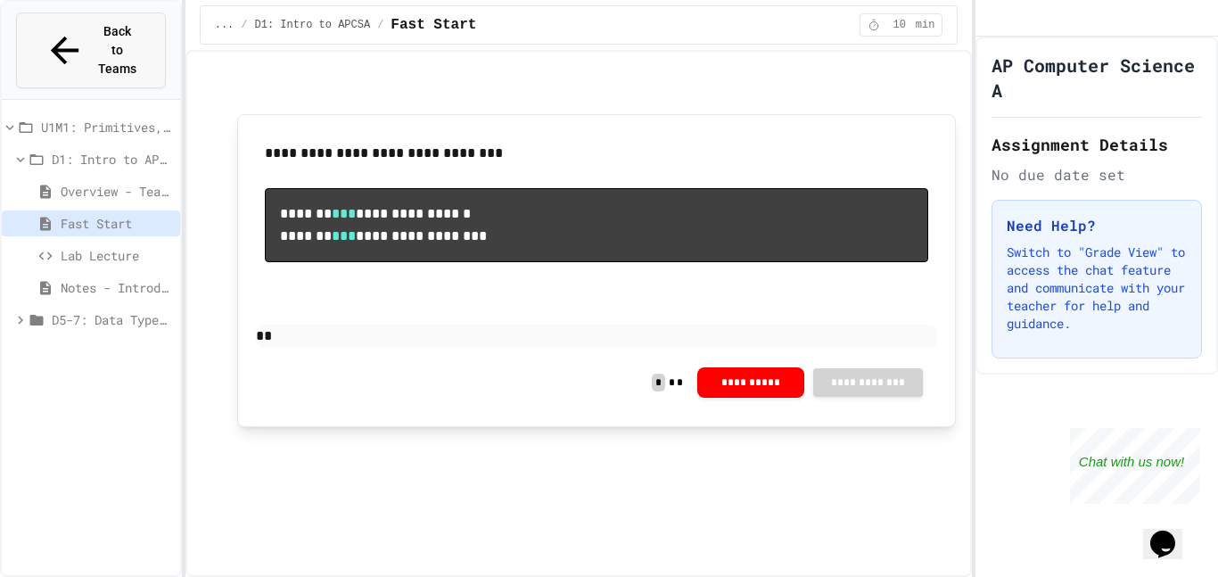 The width and height of the screenshot is (1218, 577). Describe the element at coordinates (107, 127) in the screenshot. I see `span: U1M1: Primitives, Variables, Basic I/O` at that location.